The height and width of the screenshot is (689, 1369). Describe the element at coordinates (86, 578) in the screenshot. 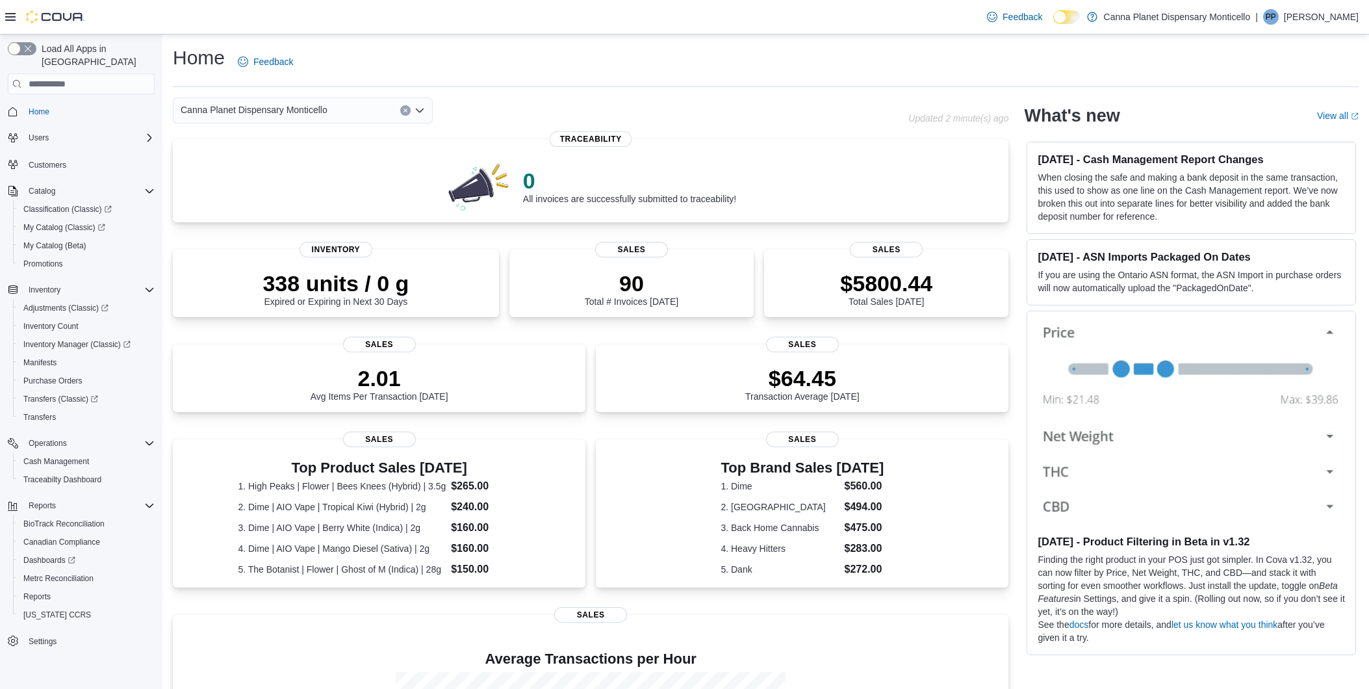

I see `button: Metrc Reconciliation` at that location.